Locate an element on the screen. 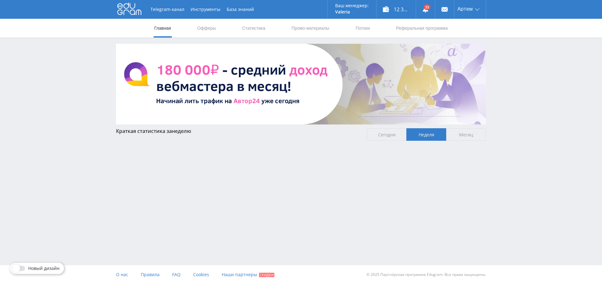 This screenshot has width=602, height=284. span: Новый дизайн is located at coordinates (44, 269).